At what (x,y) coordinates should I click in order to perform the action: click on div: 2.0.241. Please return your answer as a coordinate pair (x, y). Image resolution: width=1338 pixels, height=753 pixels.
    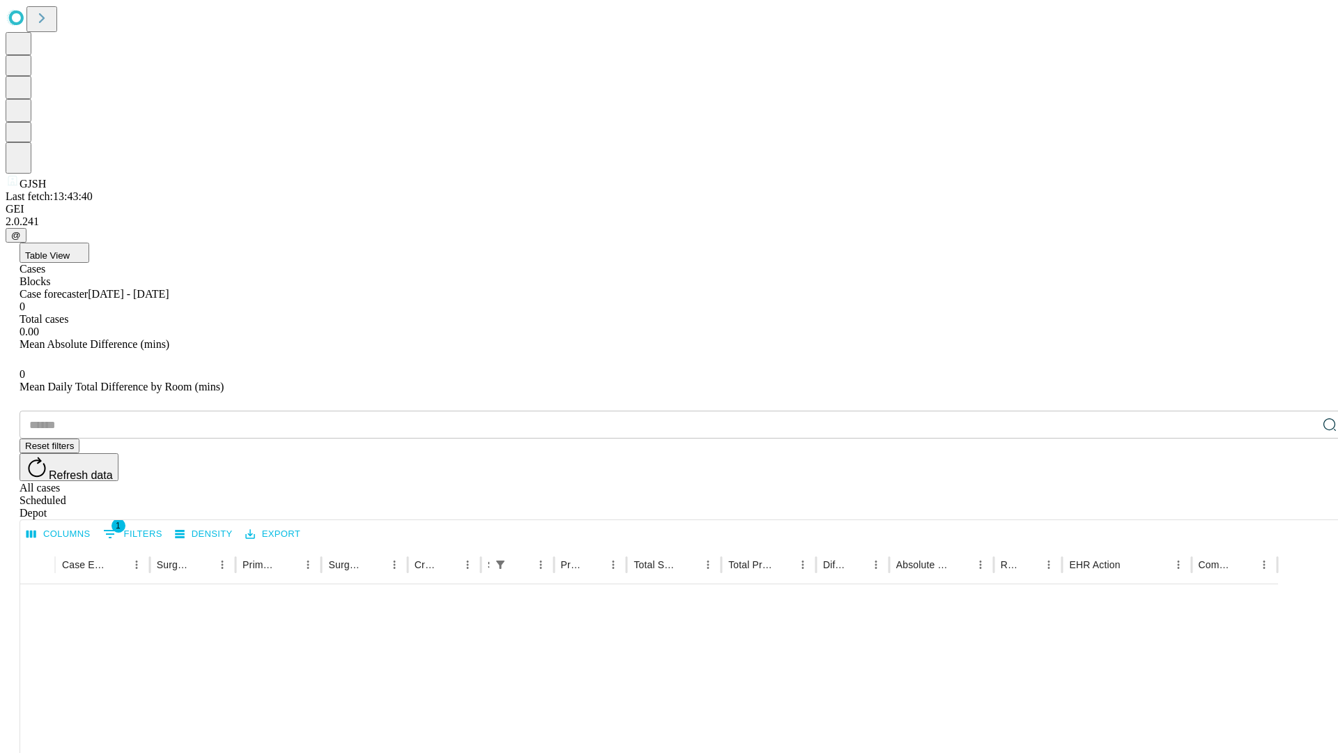
    Looking at the image, I should click on (669, 222).